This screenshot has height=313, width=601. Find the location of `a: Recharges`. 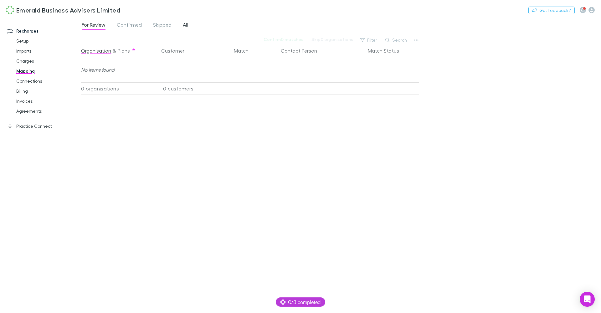

a: Recharges is located at coordinates (40, 31).